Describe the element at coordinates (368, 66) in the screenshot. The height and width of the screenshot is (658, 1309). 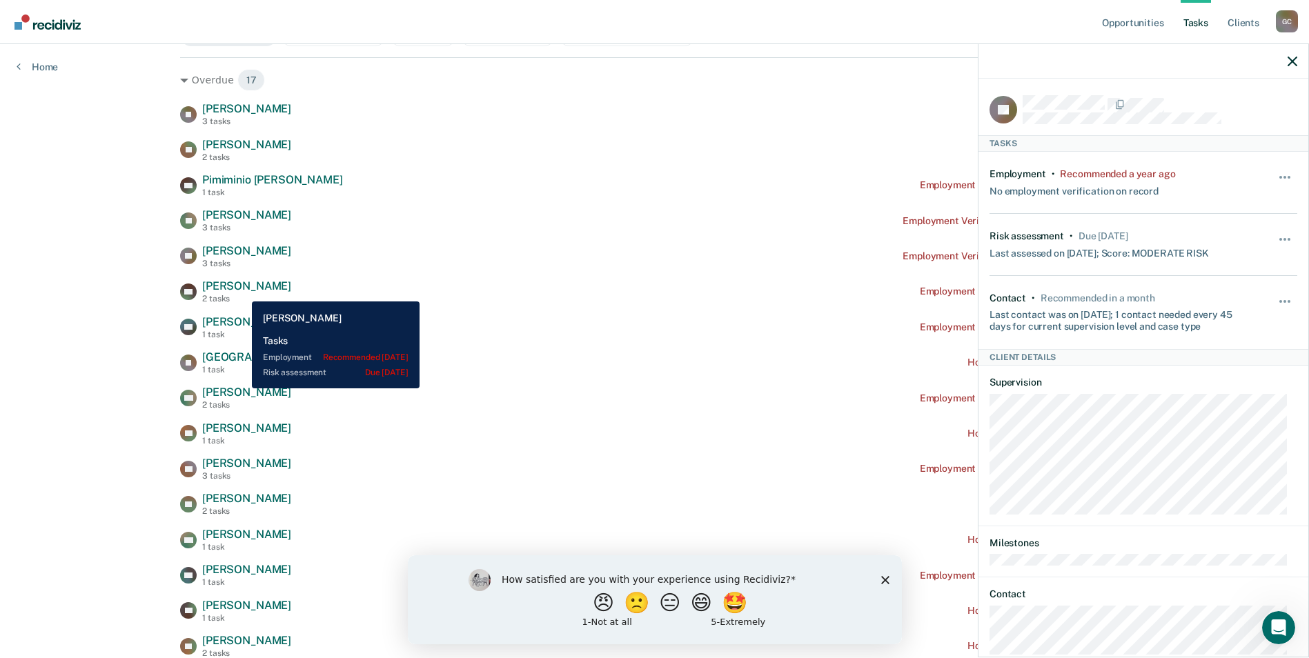
I see `div: 5 - Extremely` at that location.